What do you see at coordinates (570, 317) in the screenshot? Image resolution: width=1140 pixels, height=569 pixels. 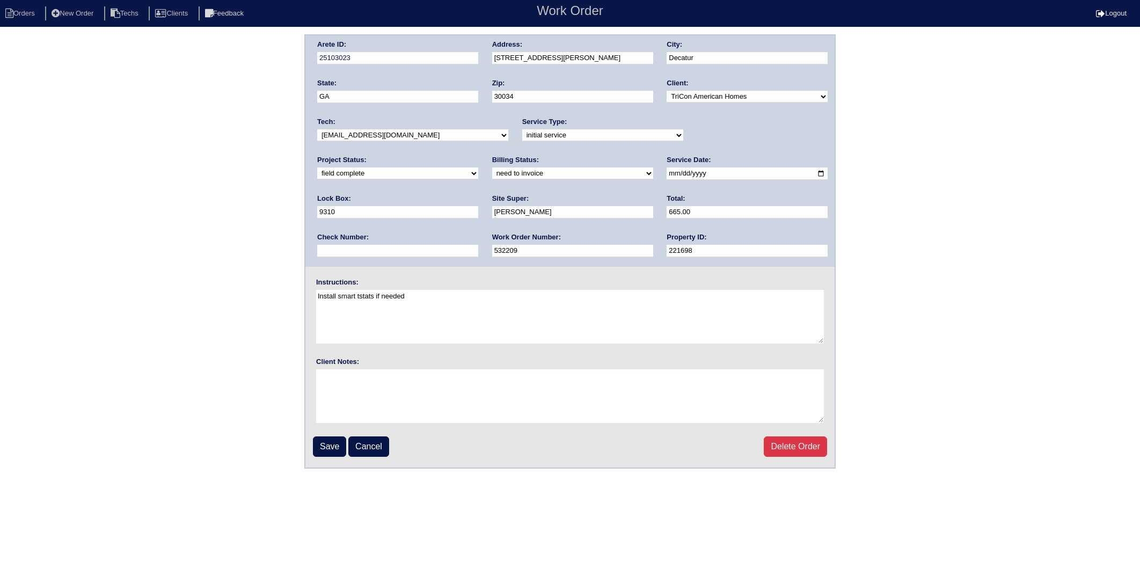 I see `textarea: Install smart tstats if needed` at bounding box center [570, 317].